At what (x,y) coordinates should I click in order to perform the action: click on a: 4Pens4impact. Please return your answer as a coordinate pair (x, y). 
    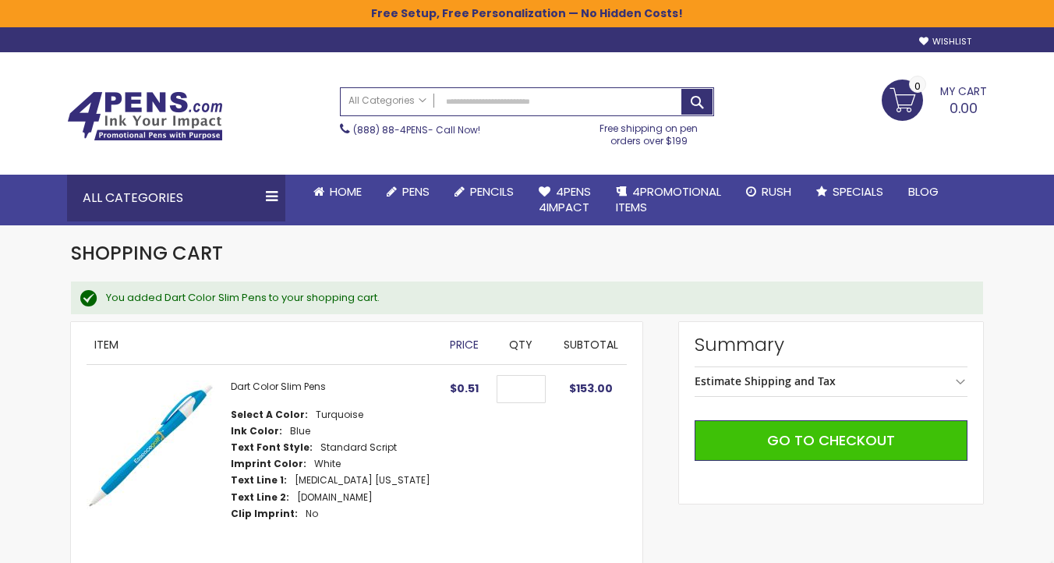
    Looking at the image, I should click on (565, 200).